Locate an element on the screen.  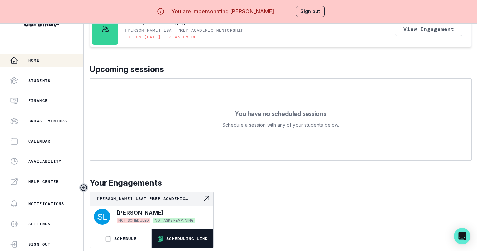
p: Browse Mentors is located at coordinates (48, 121).